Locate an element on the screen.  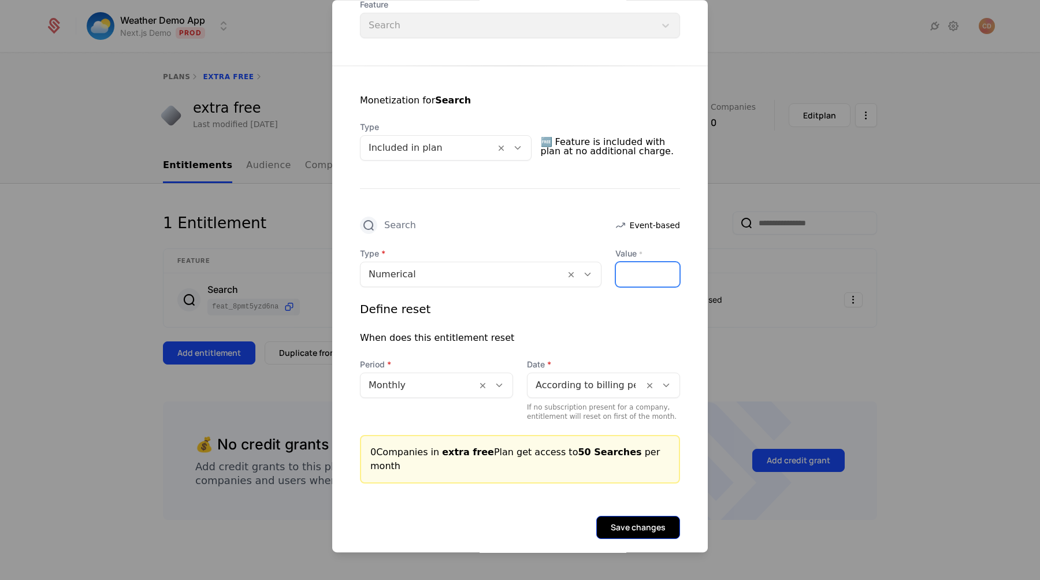
div: Define reset is located at coordinates (395, 309).